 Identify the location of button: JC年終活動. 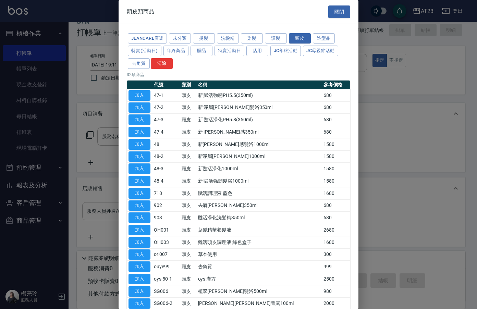
(286, 51).